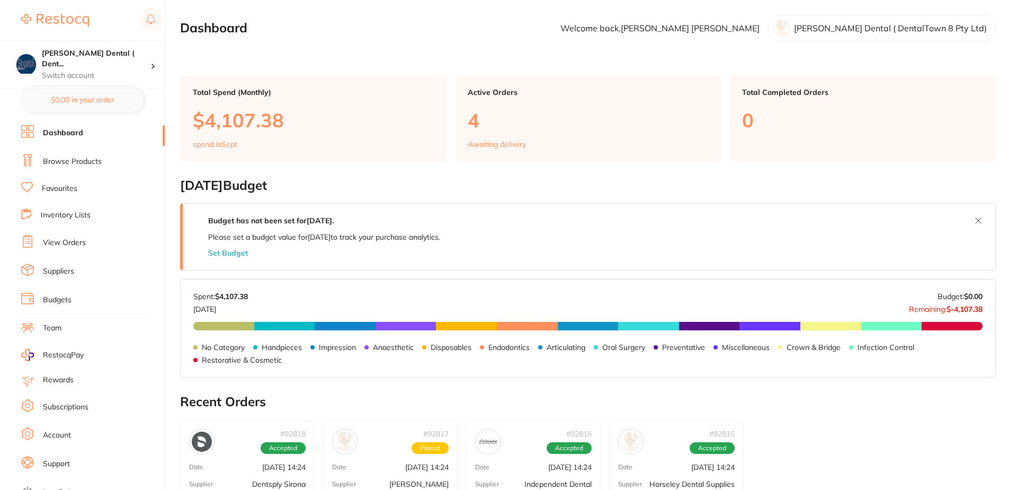 The image size is (1017, 490). Describe the element at coordinates (72, 162) in the screenshot. I see `a: Browse Products` at that location.